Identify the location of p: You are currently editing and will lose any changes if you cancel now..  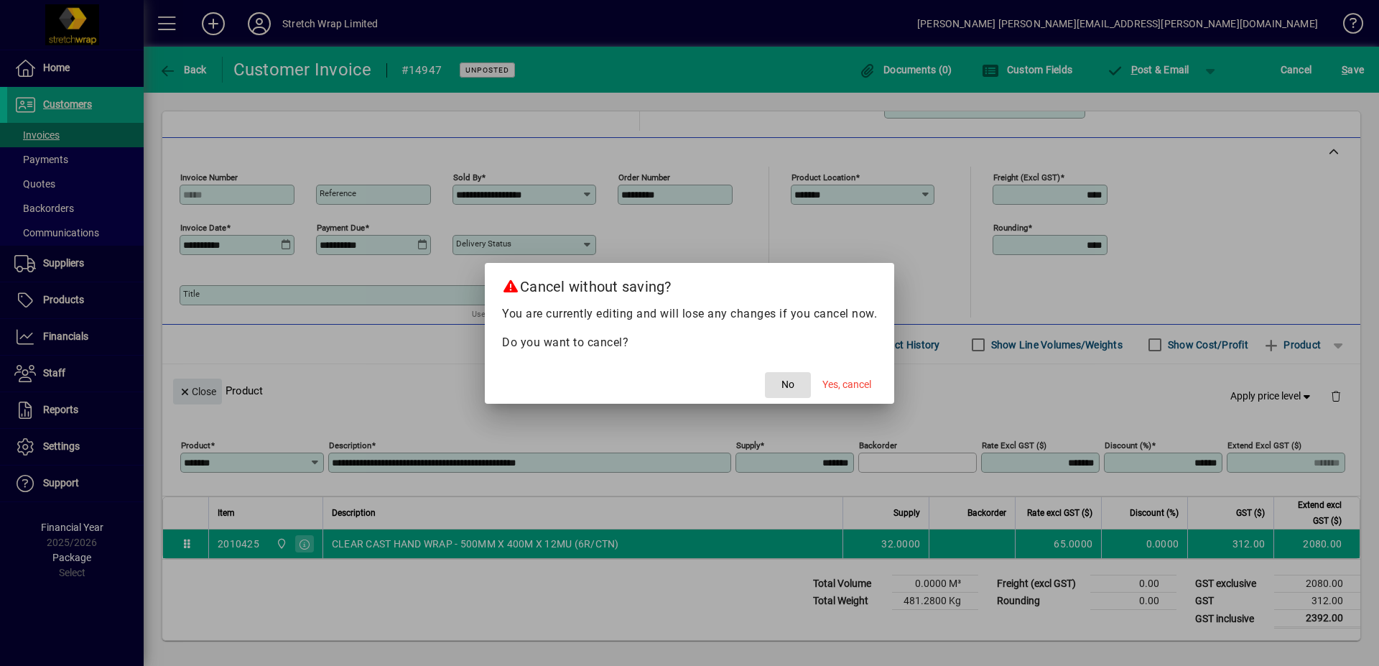
(689, 314).